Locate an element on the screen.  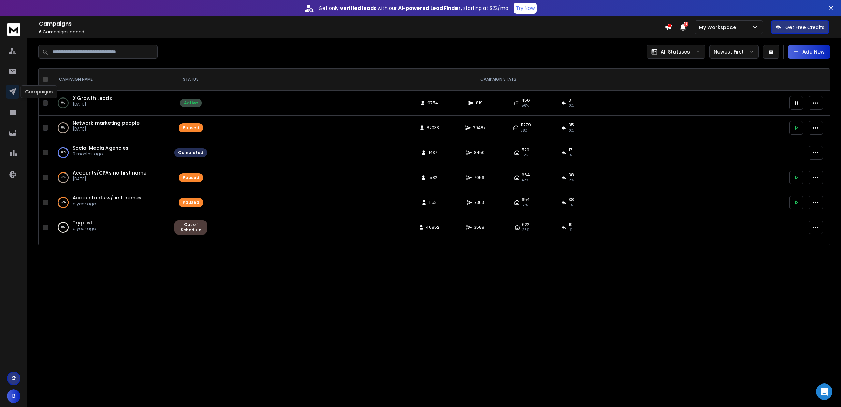
th: STATUS is located at coordinates (191, 80).